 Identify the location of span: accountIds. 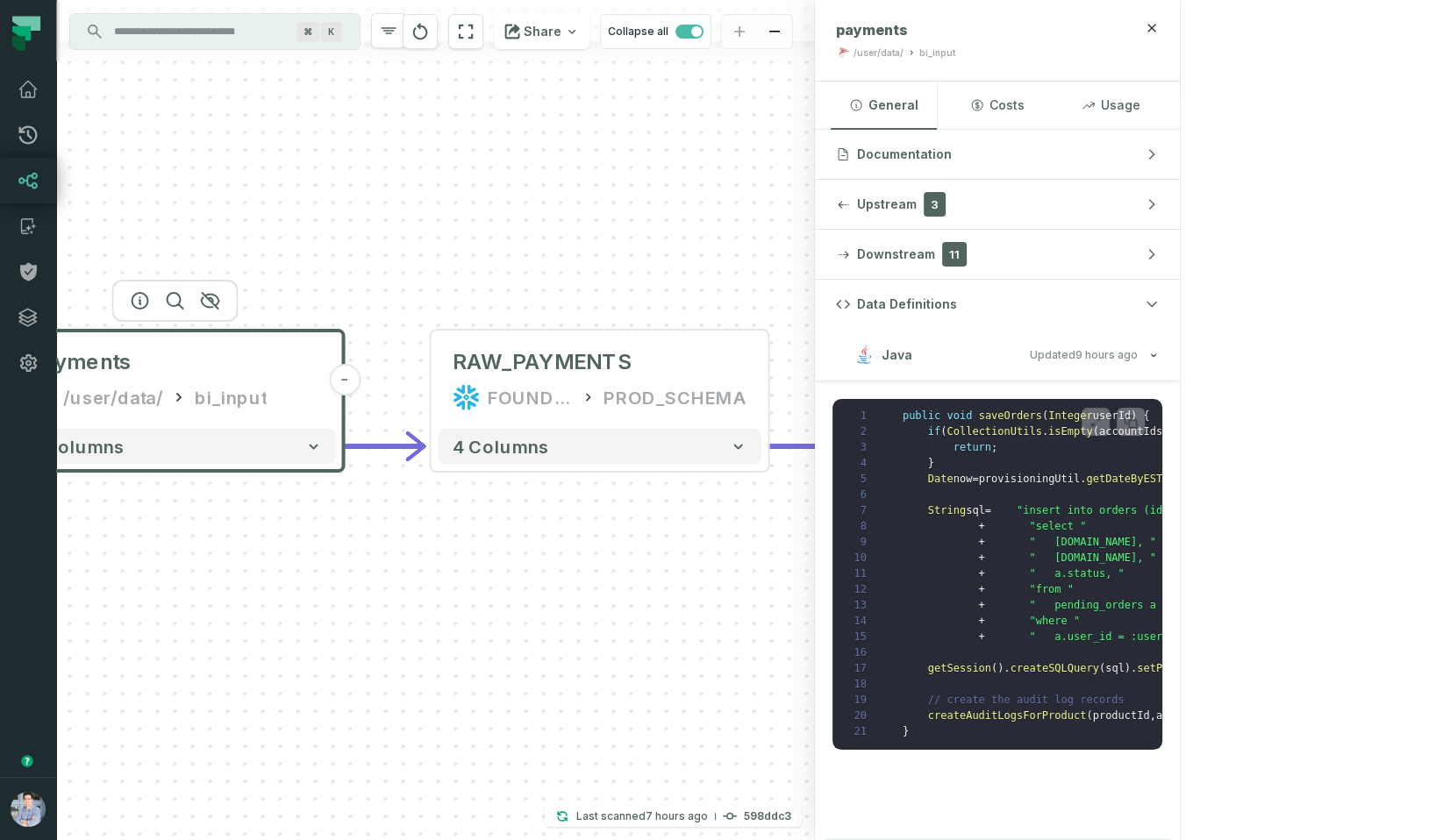
(1188, 716).